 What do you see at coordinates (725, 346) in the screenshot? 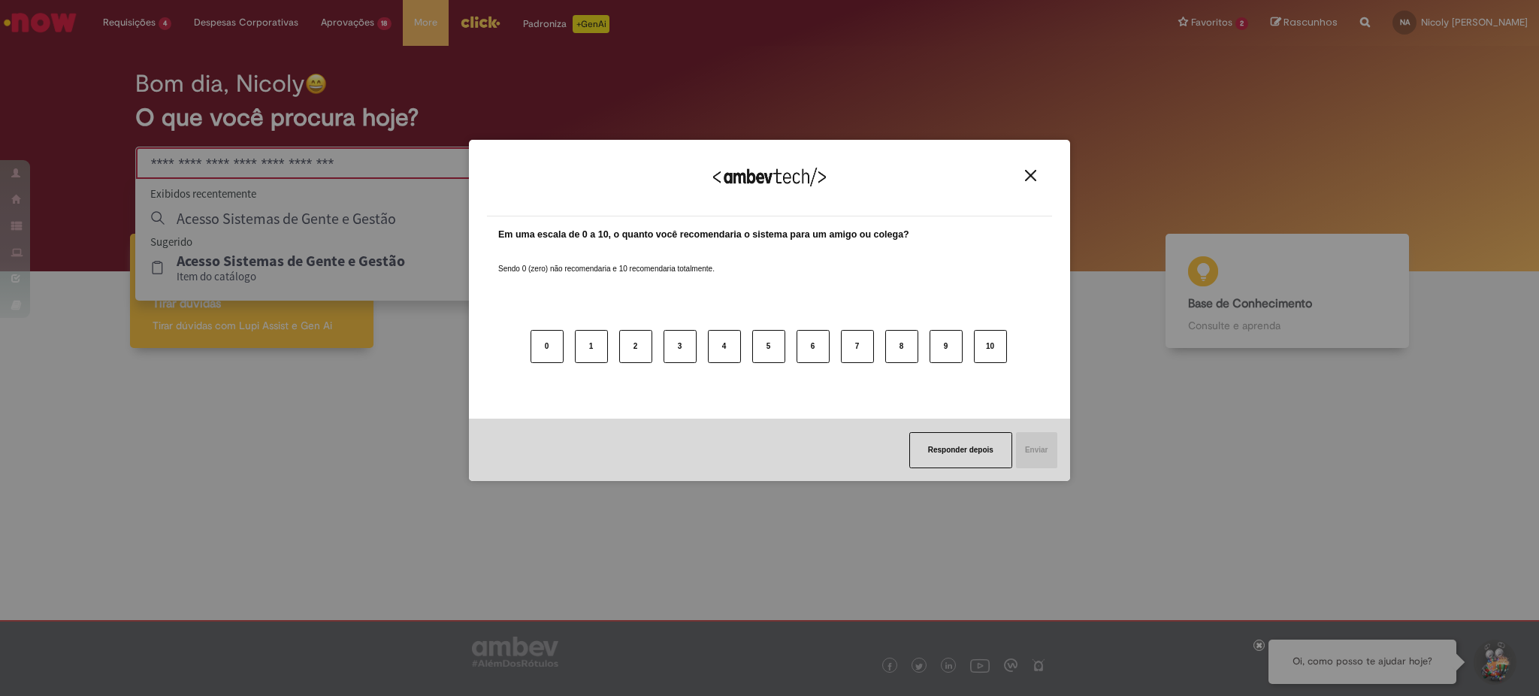
I see `button: 4` at bounding box center [725, 346].